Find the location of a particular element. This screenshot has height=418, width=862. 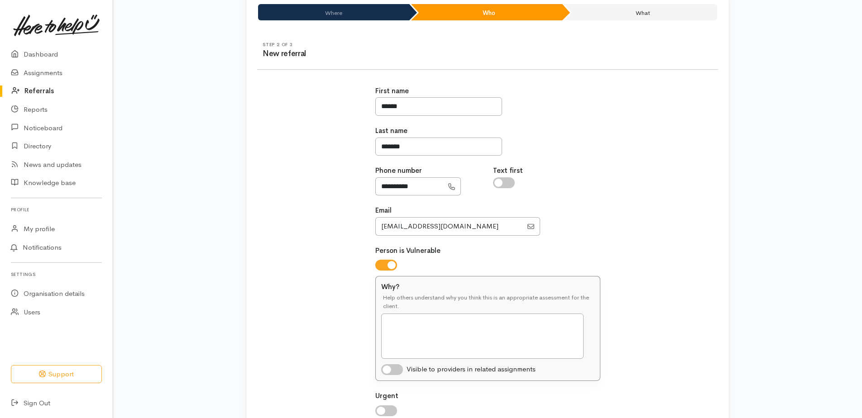

li: Where is located at coordinates (334, 12).